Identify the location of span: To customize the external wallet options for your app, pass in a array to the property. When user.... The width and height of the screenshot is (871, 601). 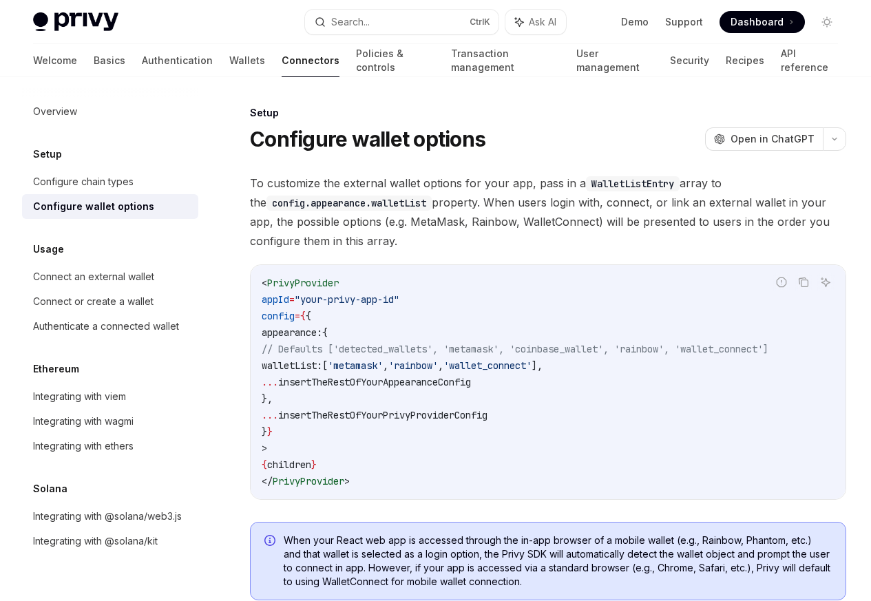
(548, 212).